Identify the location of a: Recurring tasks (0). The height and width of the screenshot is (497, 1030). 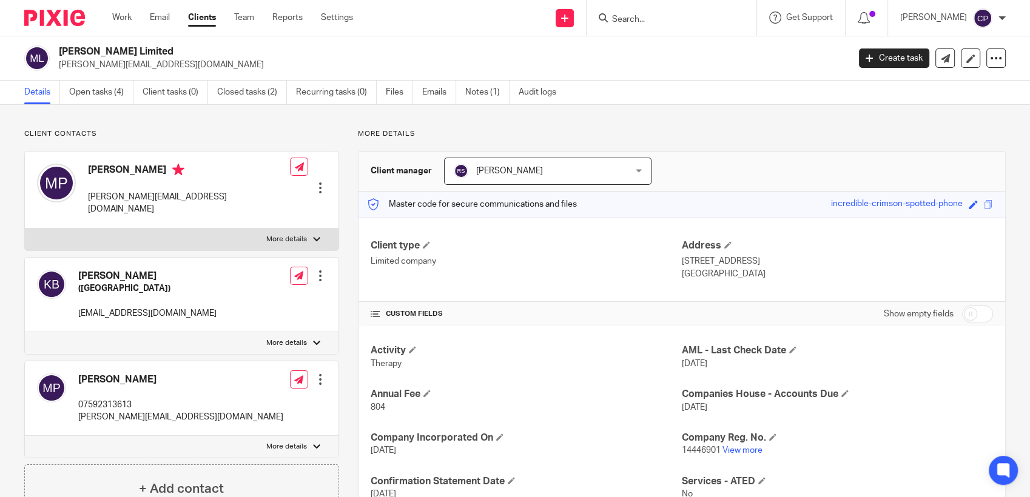
(336, 92).